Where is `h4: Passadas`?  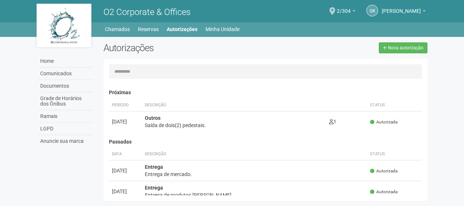
h4: Passadas is located at coordinates (265, 142).